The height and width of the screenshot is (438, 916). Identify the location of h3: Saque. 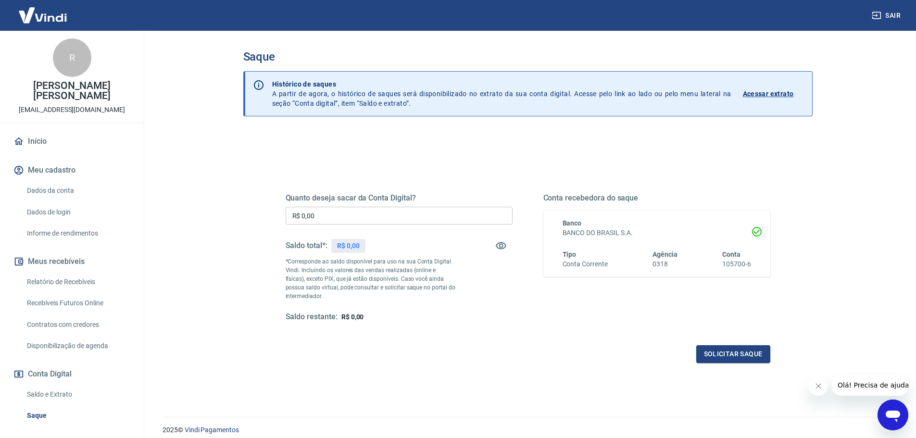
(528, 57).